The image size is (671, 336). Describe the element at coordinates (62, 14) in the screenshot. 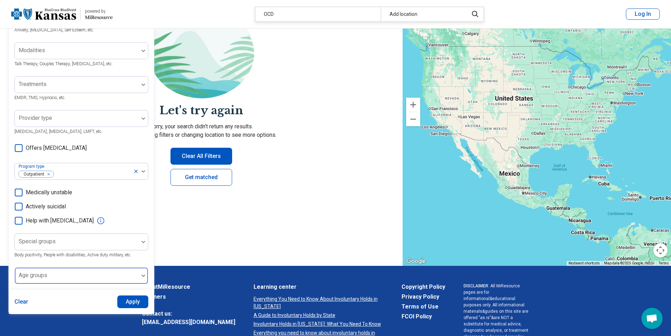

I see `a: Blue Cross Blue Shield Kansaspowered by` at that location.